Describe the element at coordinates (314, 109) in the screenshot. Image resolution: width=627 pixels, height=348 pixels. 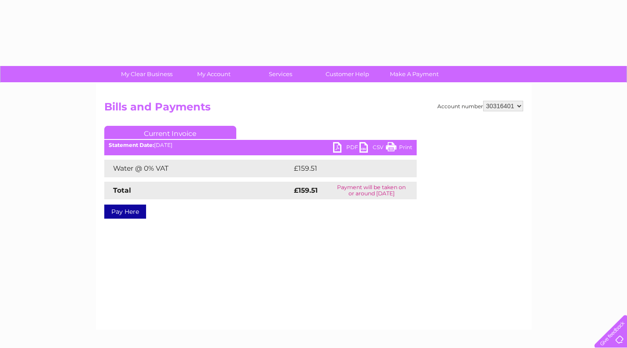
I see `h2: Bills and Payments` at that location.